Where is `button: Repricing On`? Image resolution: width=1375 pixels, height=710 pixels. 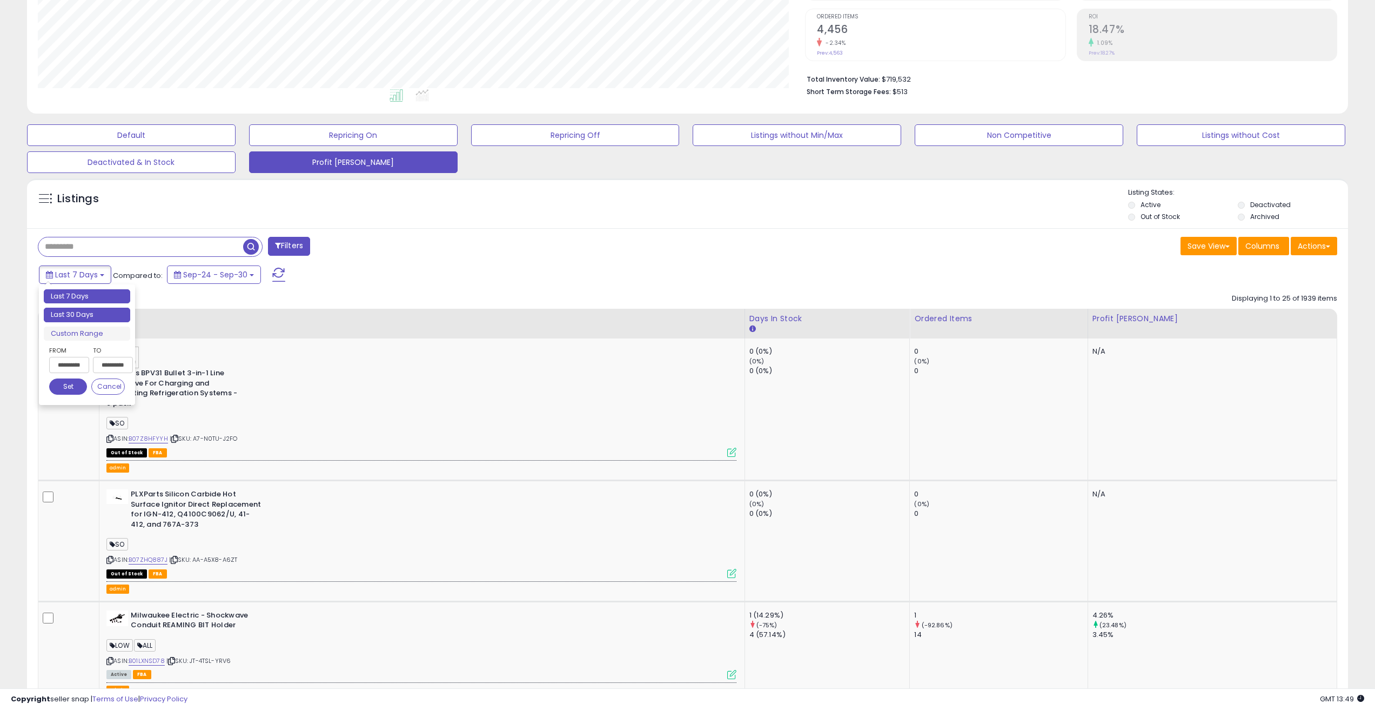
button: Repricing On is located at coordinates (353, 135).